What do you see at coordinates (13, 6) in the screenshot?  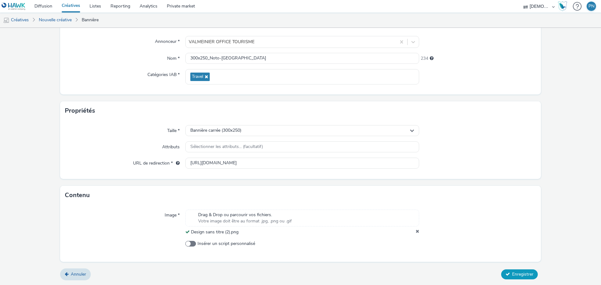 I see `img: undefined Logo` at bounding box center [13, 6].